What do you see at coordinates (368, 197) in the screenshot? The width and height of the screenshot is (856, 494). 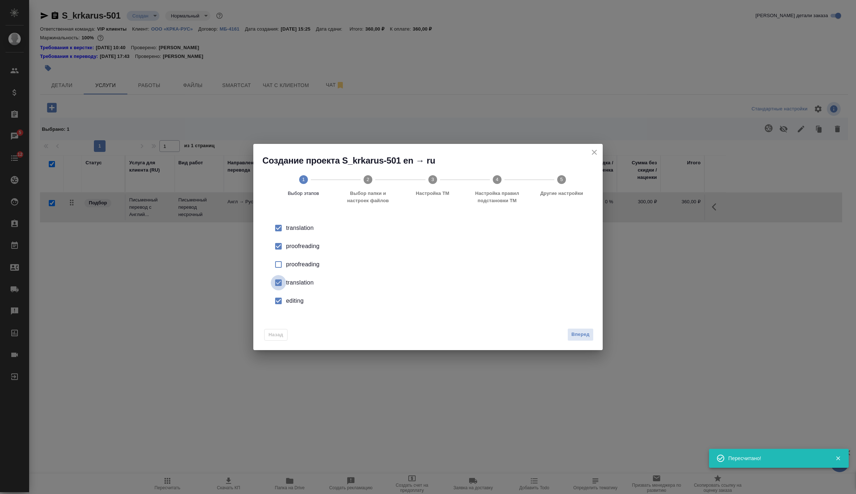 I see `span: Выбор папки и настроек файлов` at bounding box center [368, 197].